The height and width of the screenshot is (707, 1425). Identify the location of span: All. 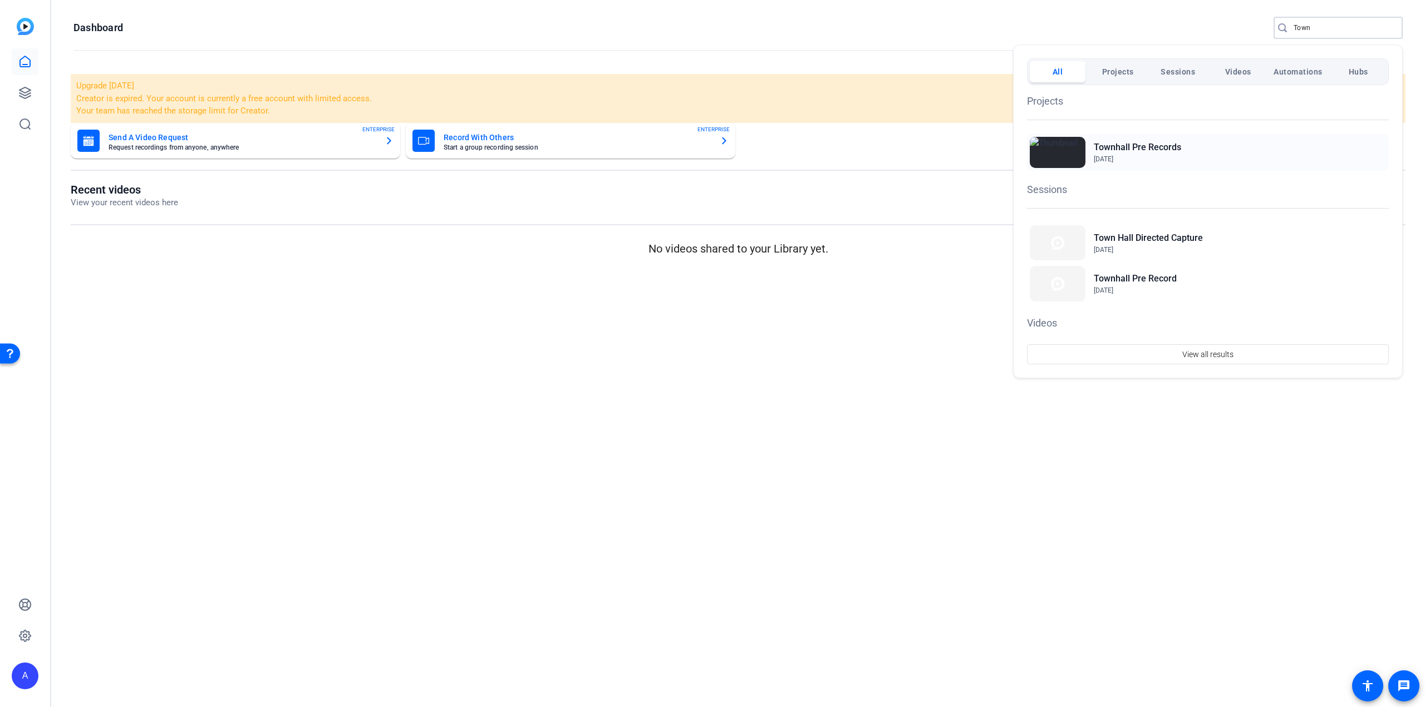
(1057, 72).